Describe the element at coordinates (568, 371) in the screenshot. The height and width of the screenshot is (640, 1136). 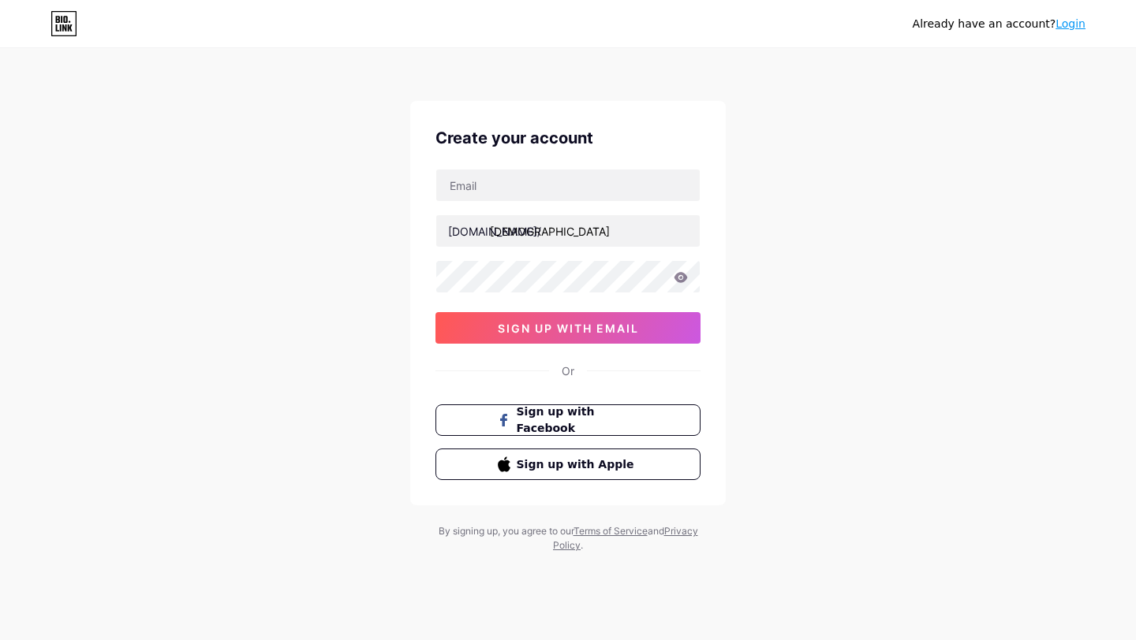
I see `div: Or` at that location.